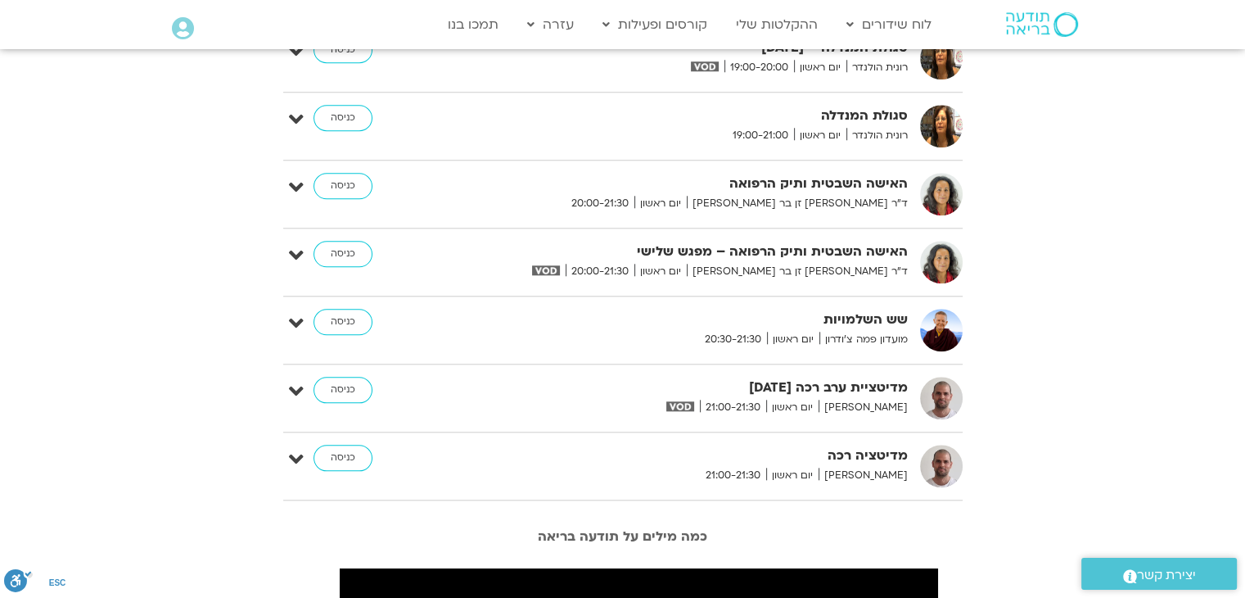  Describe the element at coordinates (473, 25) in the screenshot. I see `a: תמכו בנו` at that location.